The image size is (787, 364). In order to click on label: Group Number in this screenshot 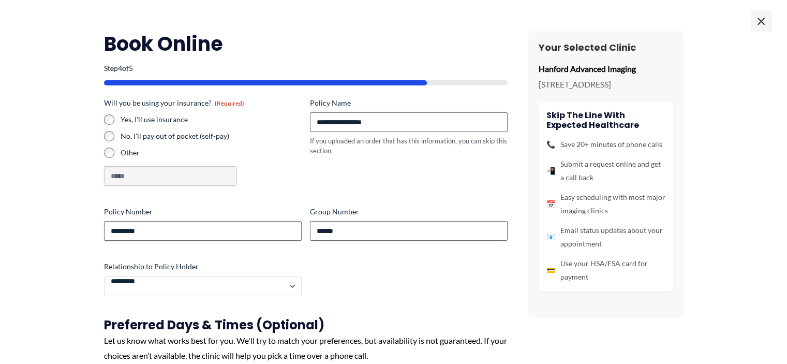, I will do `click(409, 212)`.